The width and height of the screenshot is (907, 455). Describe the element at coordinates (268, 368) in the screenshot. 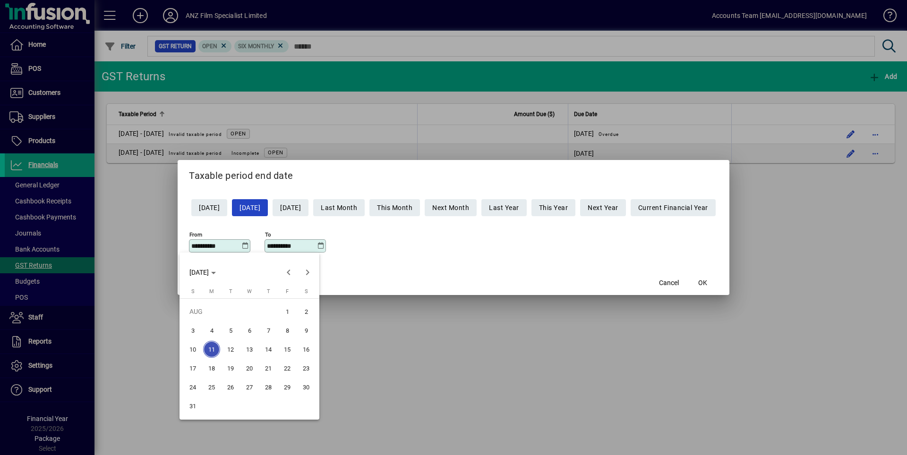

I see `button: Thu Aug 21 2025` at that location.